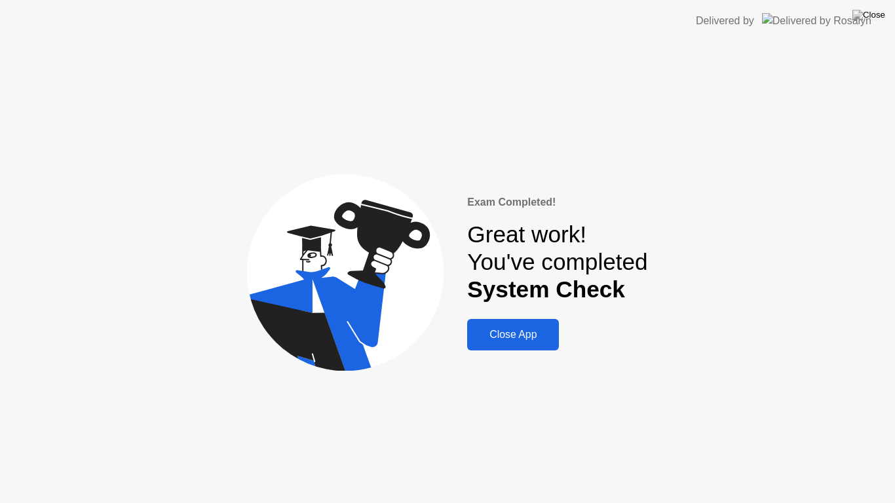 The image size is (895, 503). What do you see at coordinates (546, 289) in the screenshot?
I see `b: System Check` at bounding box center [546, 289].